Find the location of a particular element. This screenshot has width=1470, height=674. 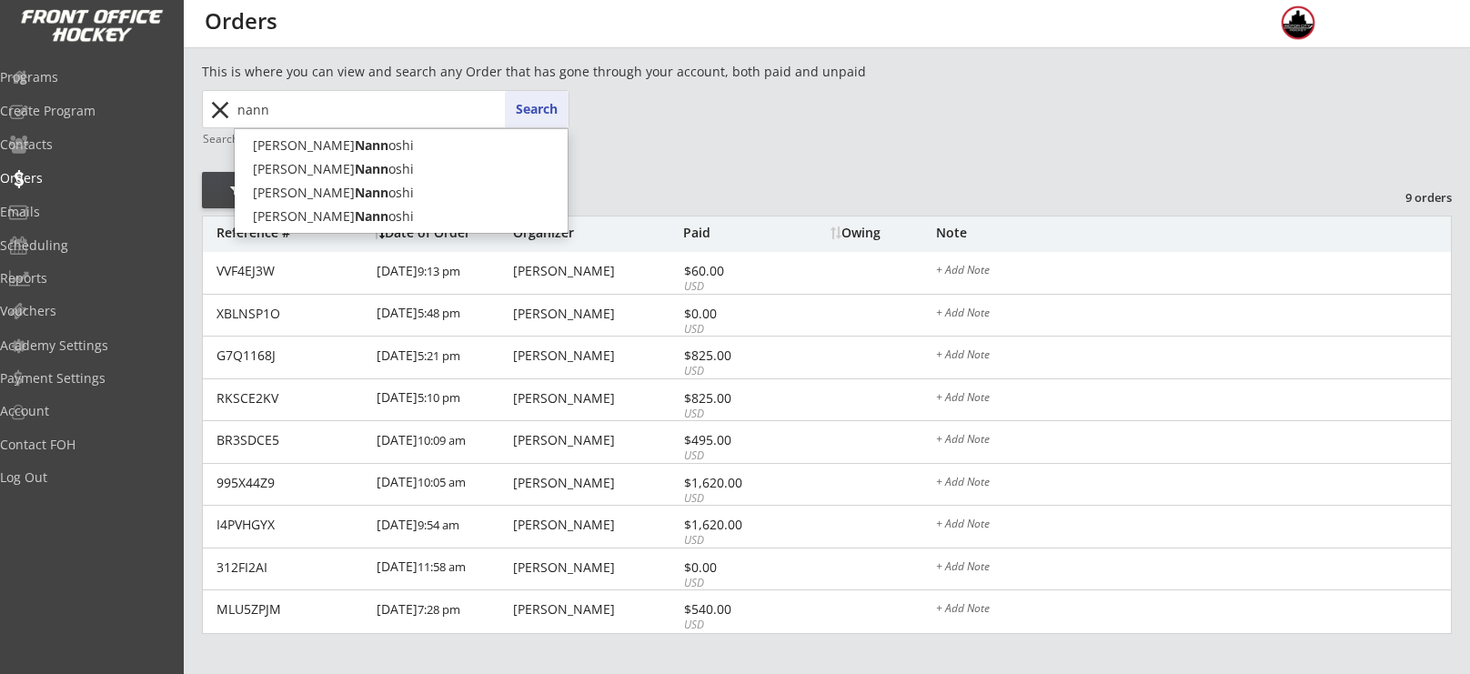

div: Owing is located at coordinates (882, 233).